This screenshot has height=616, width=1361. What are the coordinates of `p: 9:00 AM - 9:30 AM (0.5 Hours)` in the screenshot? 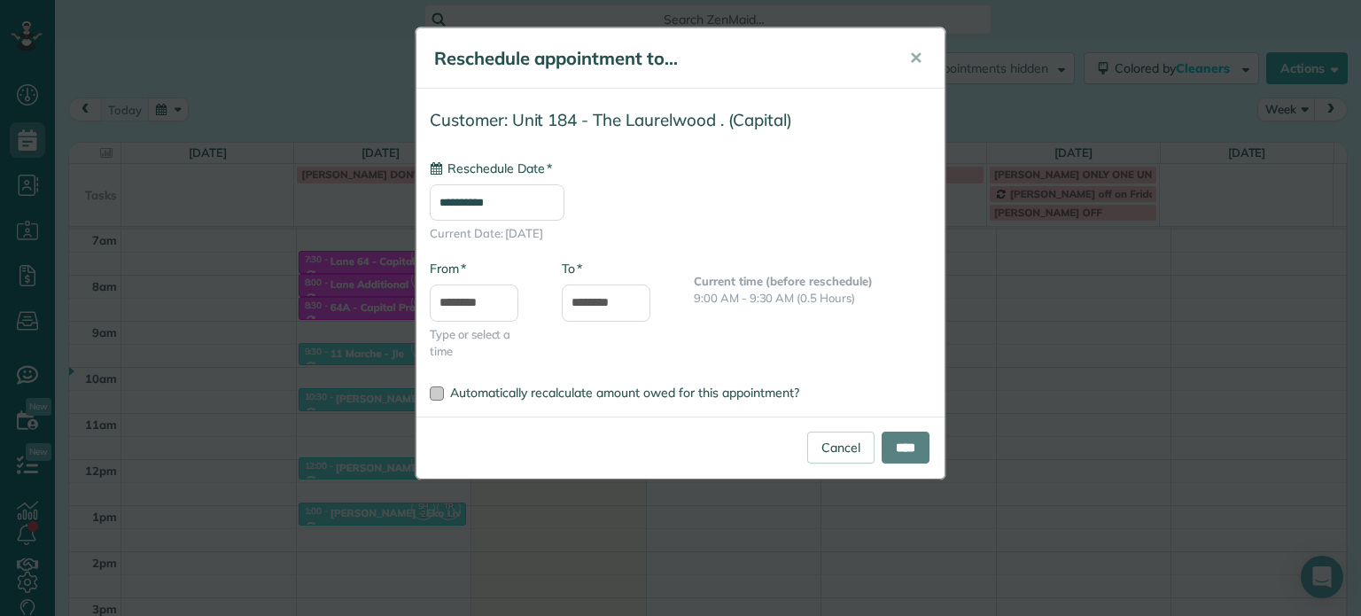 It's located at (813, 298).